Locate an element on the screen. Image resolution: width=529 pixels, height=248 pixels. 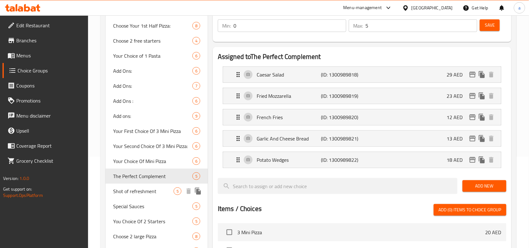
input: search is located at coordinates (337, 186).